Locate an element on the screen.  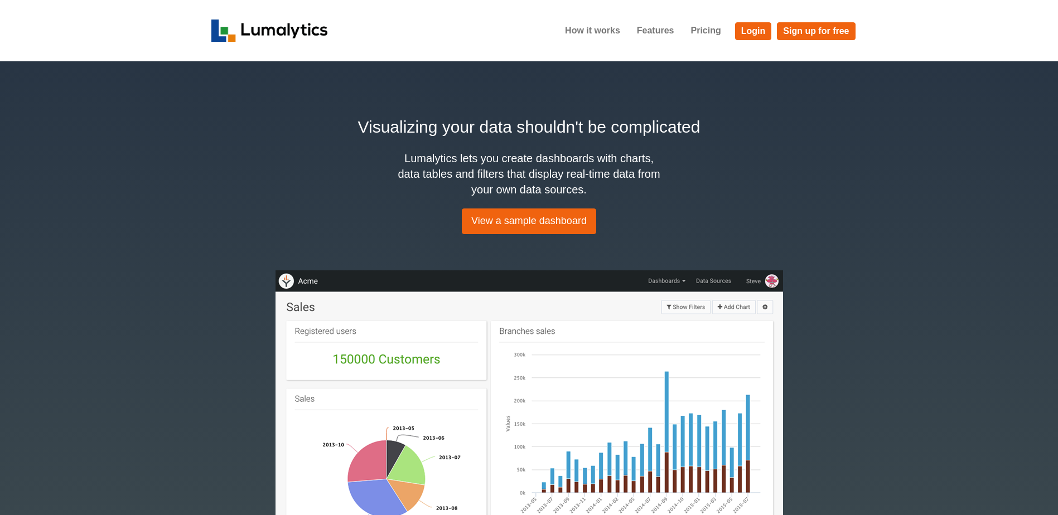
a: Features is located at coordinates (655, 31).